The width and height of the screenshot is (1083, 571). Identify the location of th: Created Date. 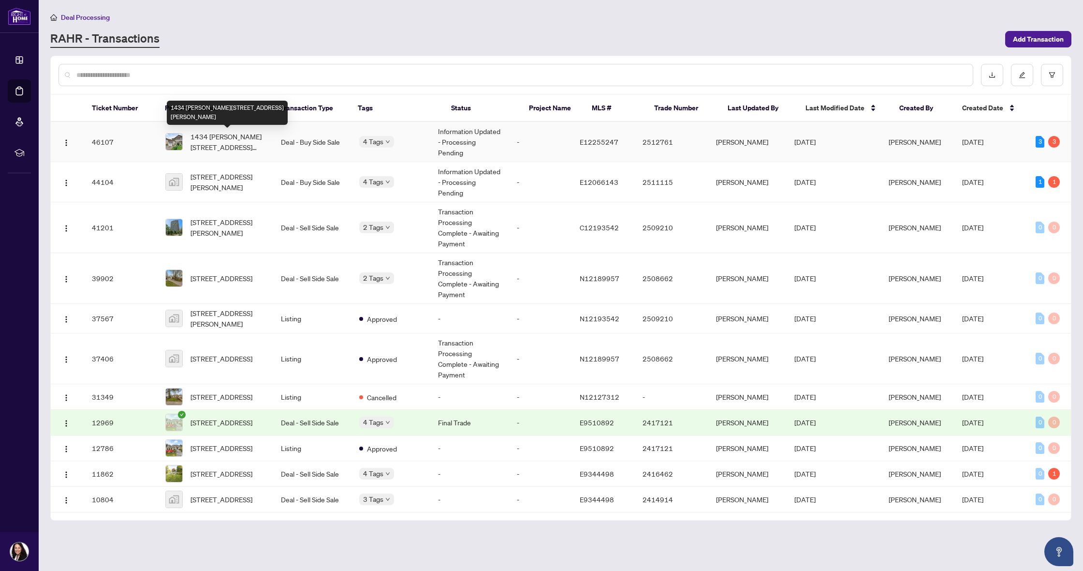
(991, 108).